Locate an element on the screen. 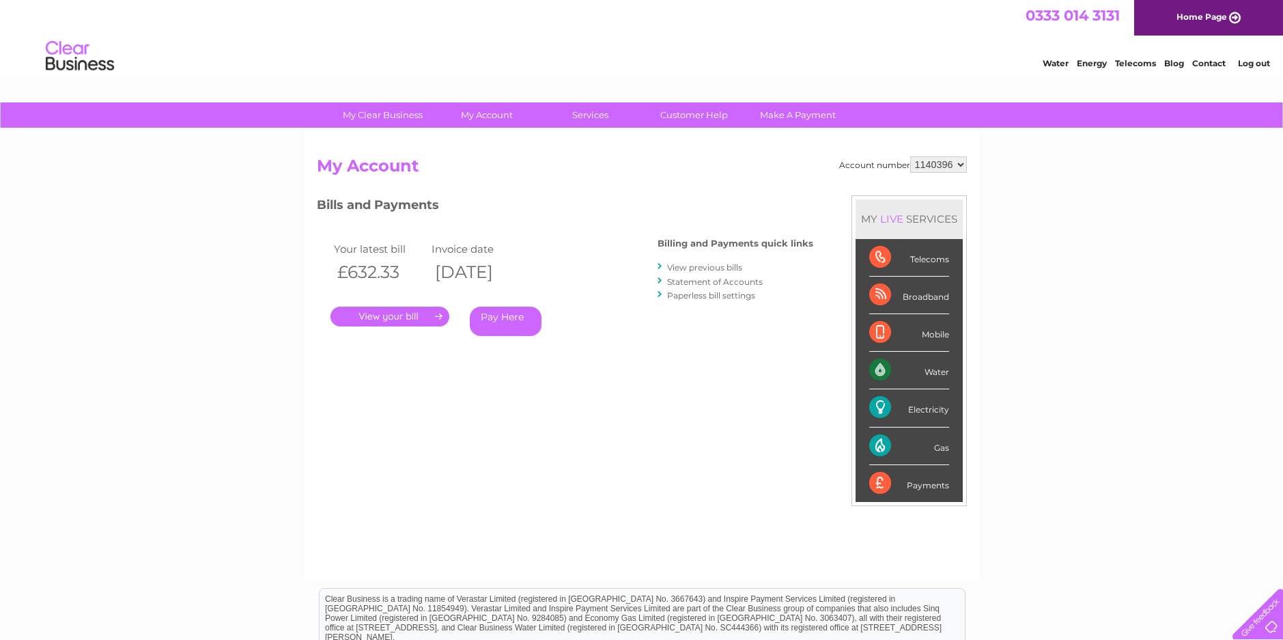 This screenshot has height=640, width=1283. td: Your latest bill is located at coordinates (380, 249).